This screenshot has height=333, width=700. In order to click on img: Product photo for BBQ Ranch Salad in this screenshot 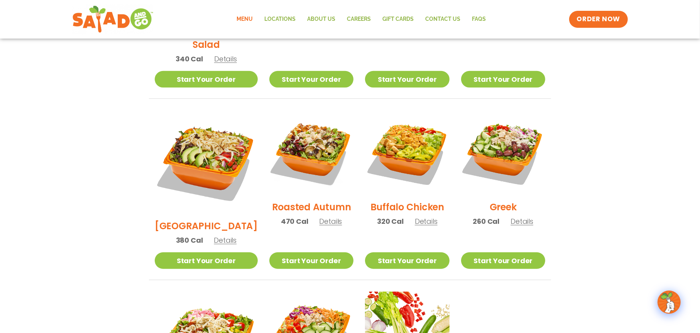, I will do `click(206, 162)`.